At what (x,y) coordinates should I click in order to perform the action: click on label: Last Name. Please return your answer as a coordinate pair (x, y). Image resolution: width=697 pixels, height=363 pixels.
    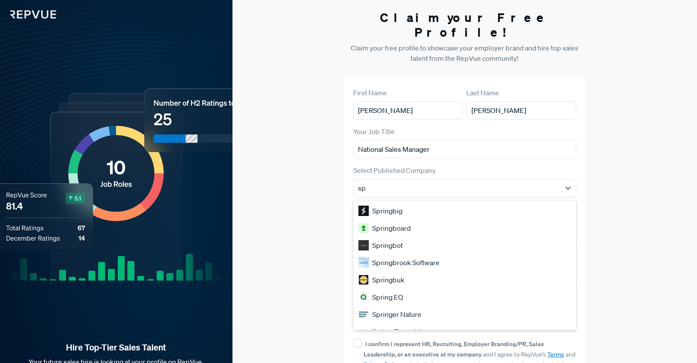
    Looking at the image, I should click on (483, 93).